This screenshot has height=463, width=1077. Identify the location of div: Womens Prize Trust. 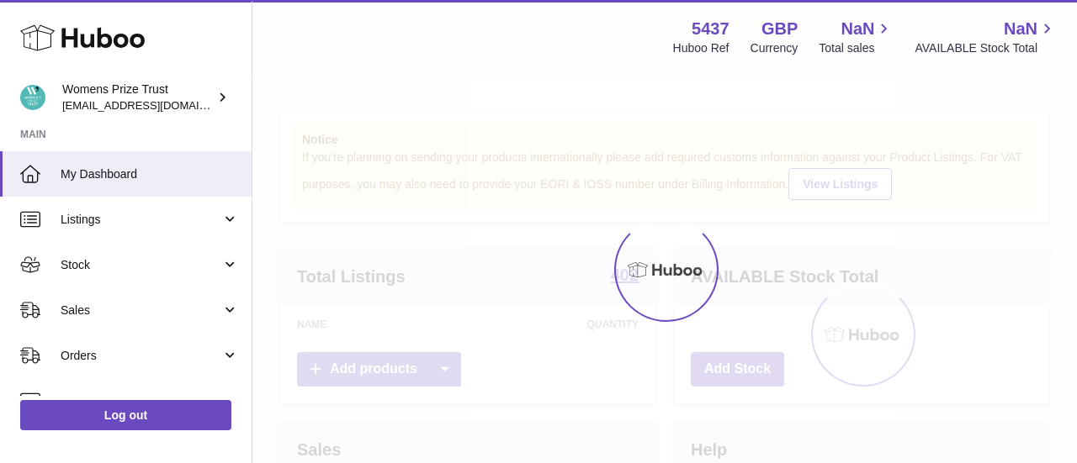
(138, 98).